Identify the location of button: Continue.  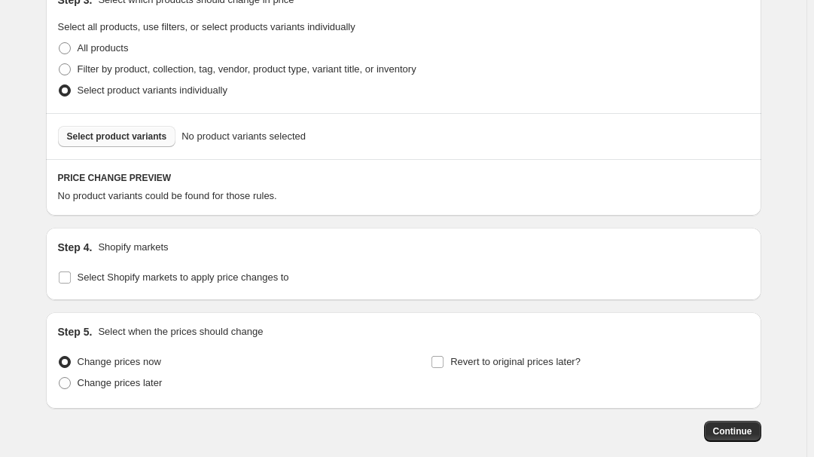
(733, 431).